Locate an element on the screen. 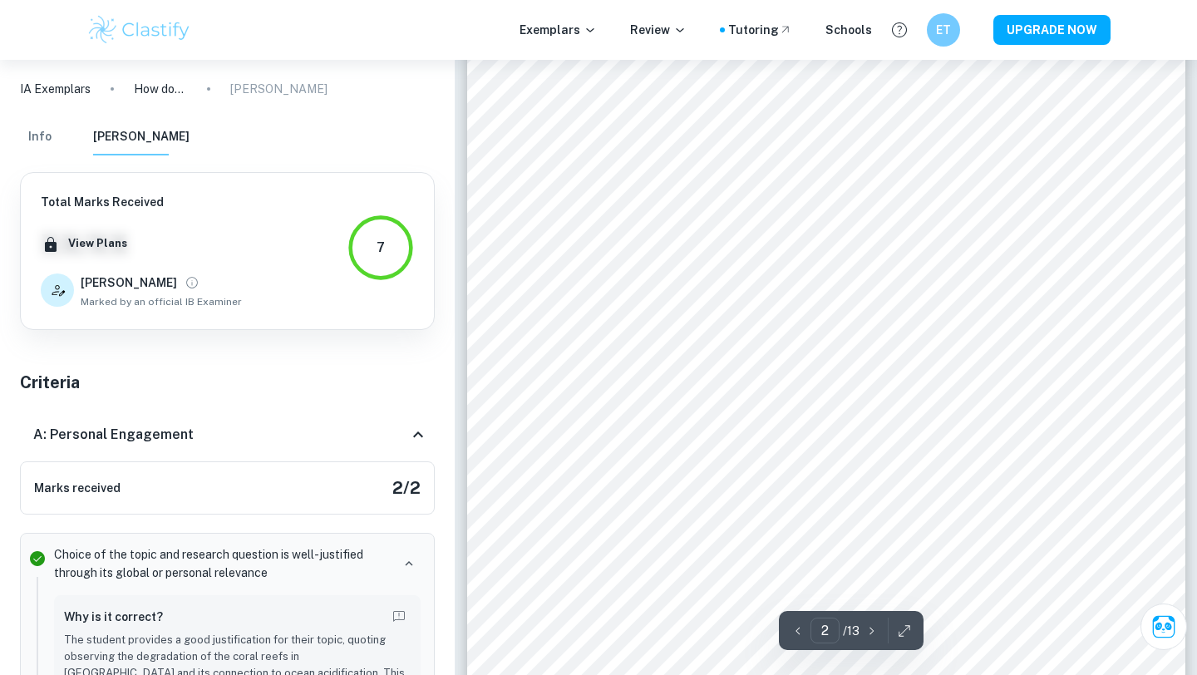  p: IA Exemplars is located at coordinates (55, 89).